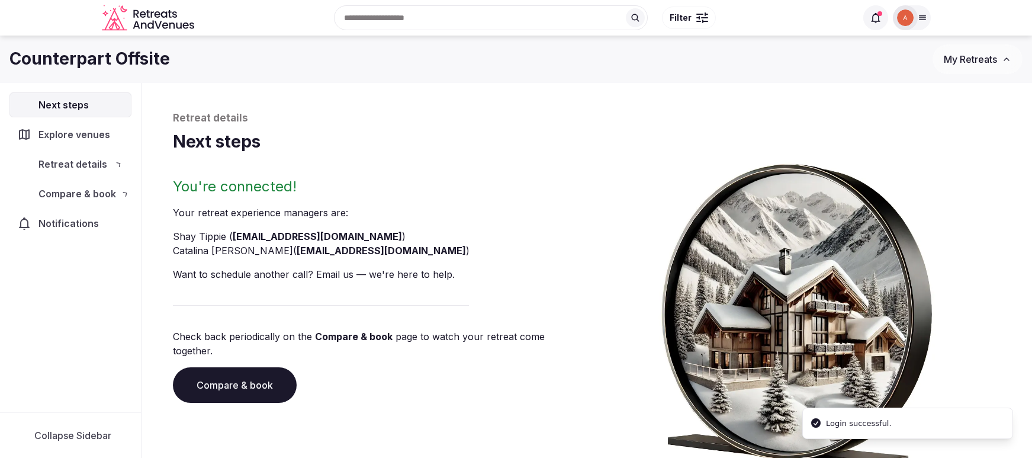 Image resolution: width=1032 pixels, height=458 pixels. I want to click on a: Visit the homepage, so click(149, 18).